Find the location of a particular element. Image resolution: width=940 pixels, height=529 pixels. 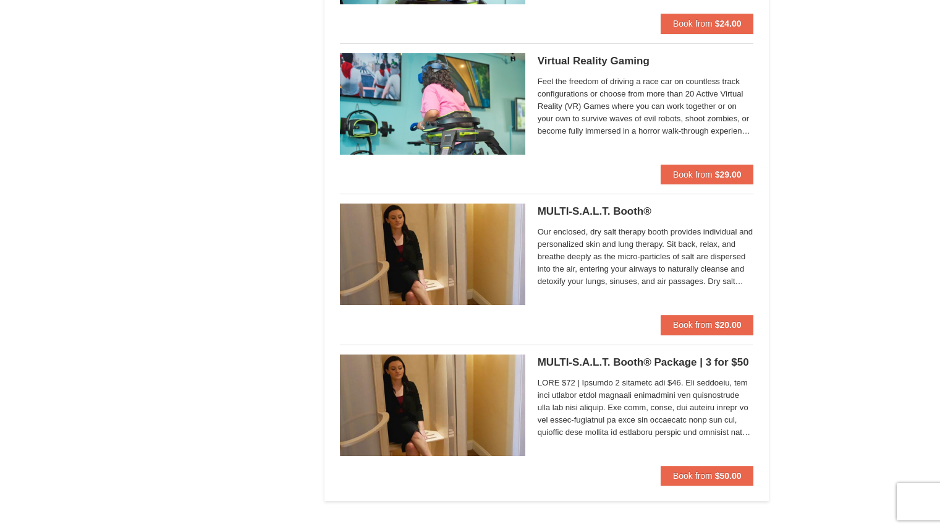

button: Book from $50.00 is located at coordinates (707, 475).